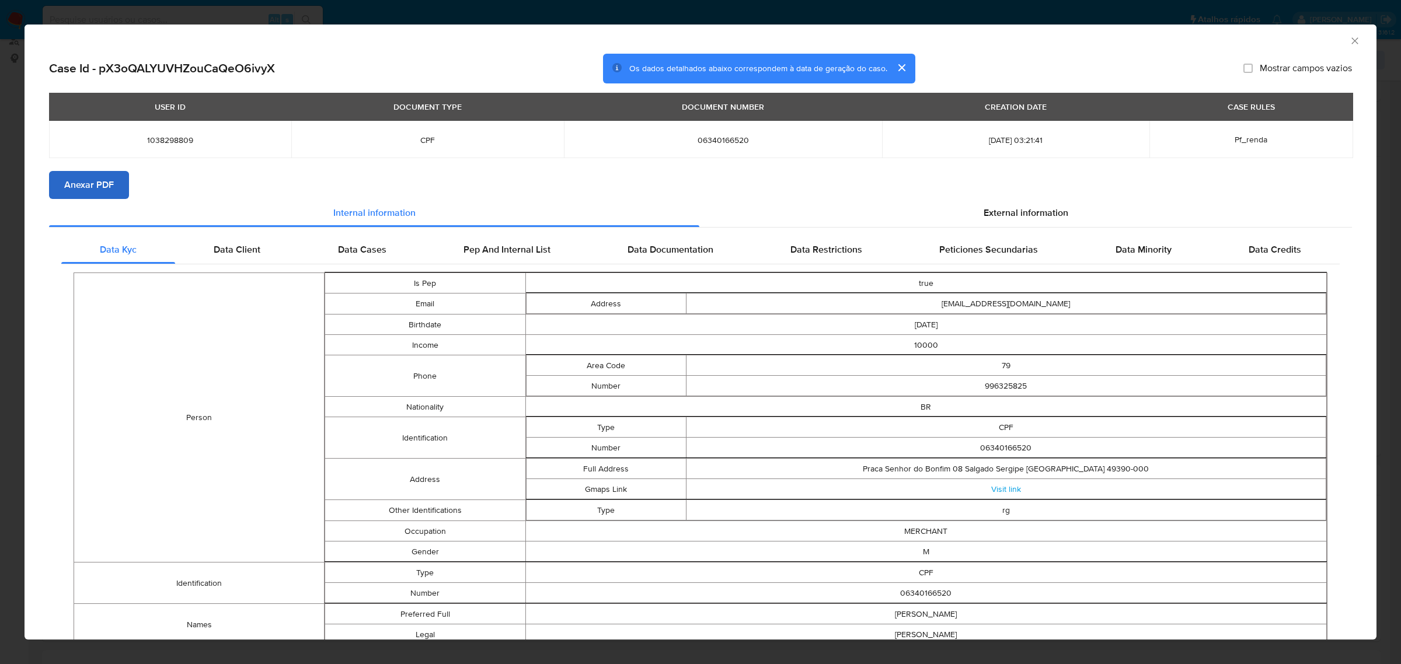  Describe the element at coordinates (425, 325) in the screenshot. I see `td: Birthdate` at that location.